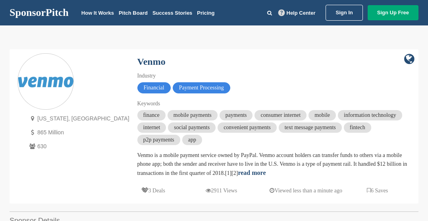 The height and width of the screenshot is (221, 428). What do you see at coordinates (98, 13) in the screenshot?
I see `a: How It Works` at bounding box center [98, 13].